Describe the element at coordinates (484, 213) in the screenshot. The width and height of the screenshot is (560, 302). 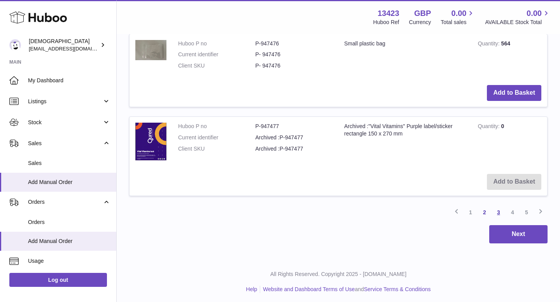
I see `a: 2` at that location.